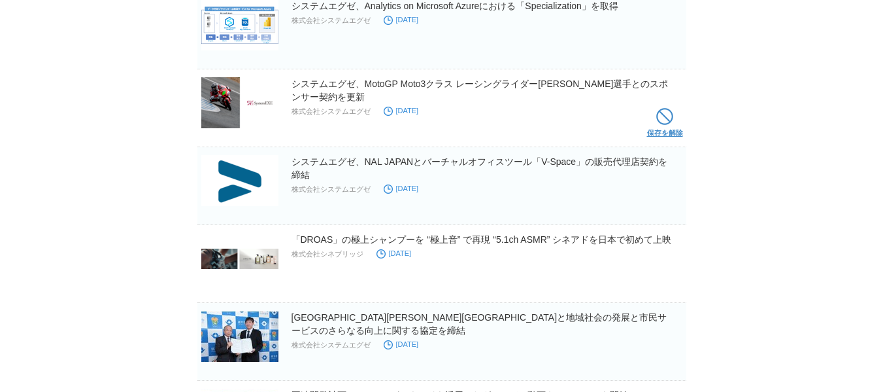 Image resolution: width=883 pixels, height=392 pixels. I want to click on p: 株式会社シネブリッジ, so click(328, 254).